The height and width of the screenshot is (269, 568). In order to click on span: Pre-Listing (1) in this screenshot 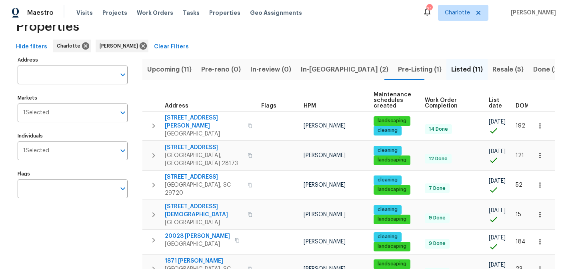, I will do `click(419, 70)`.